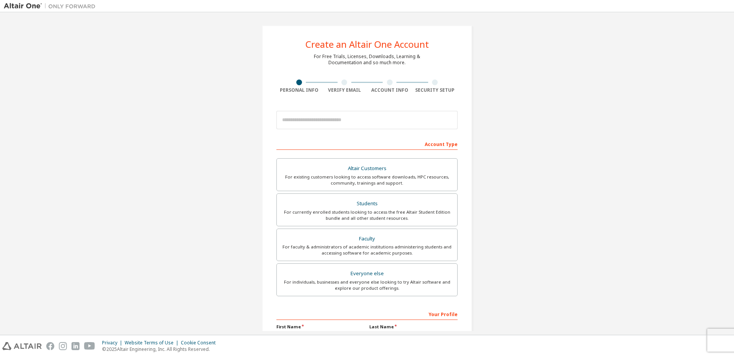 The width and height of the screenshot is (734, 357). What do you see at coordinates (344, 90) in the screenshot?
I see `div: Verify Email` at bounding box center [344, 90].